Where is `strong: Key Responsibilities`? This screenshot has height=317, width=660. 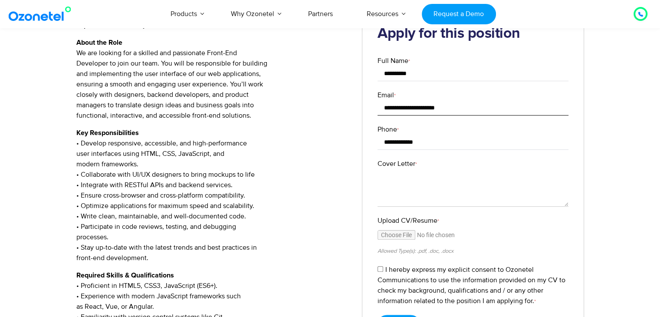
strong: Key Responsibilities is located at coordinates (108, 133).